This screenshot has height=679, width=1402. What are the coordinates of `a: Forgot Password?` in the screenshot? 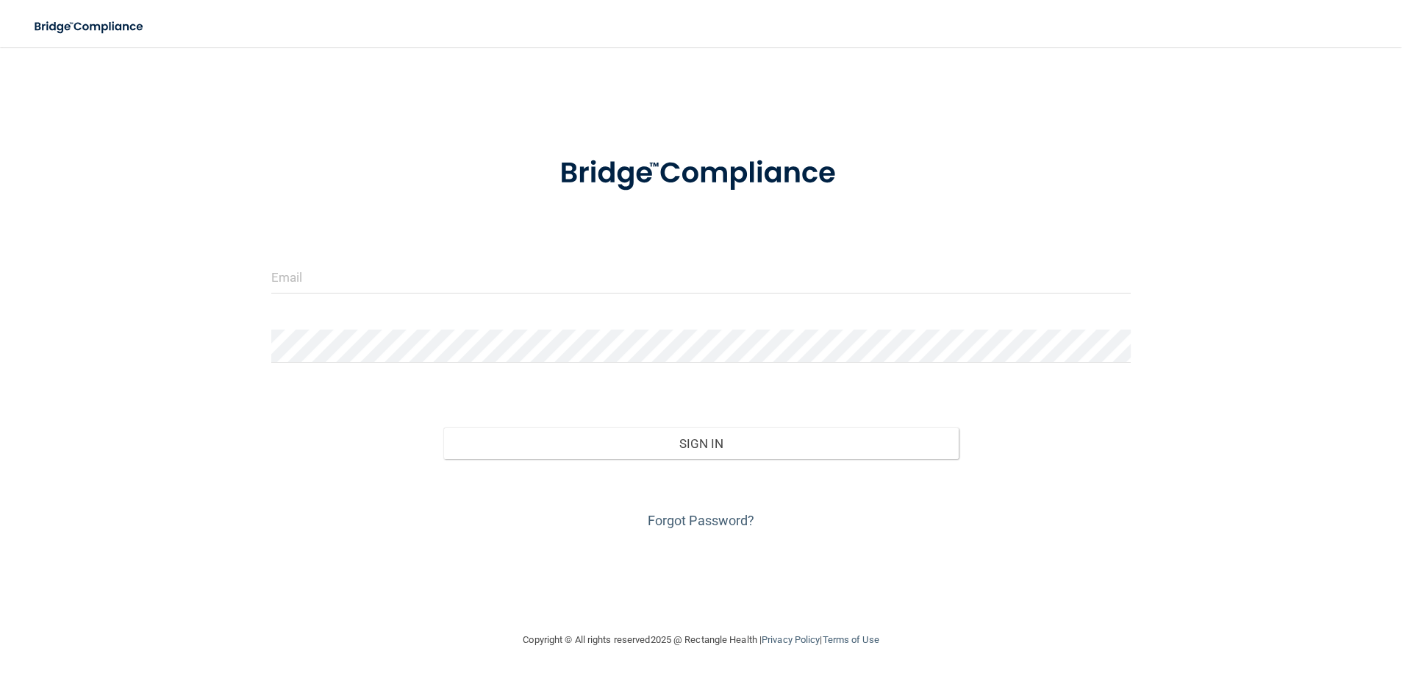 It's located at (701, 520).